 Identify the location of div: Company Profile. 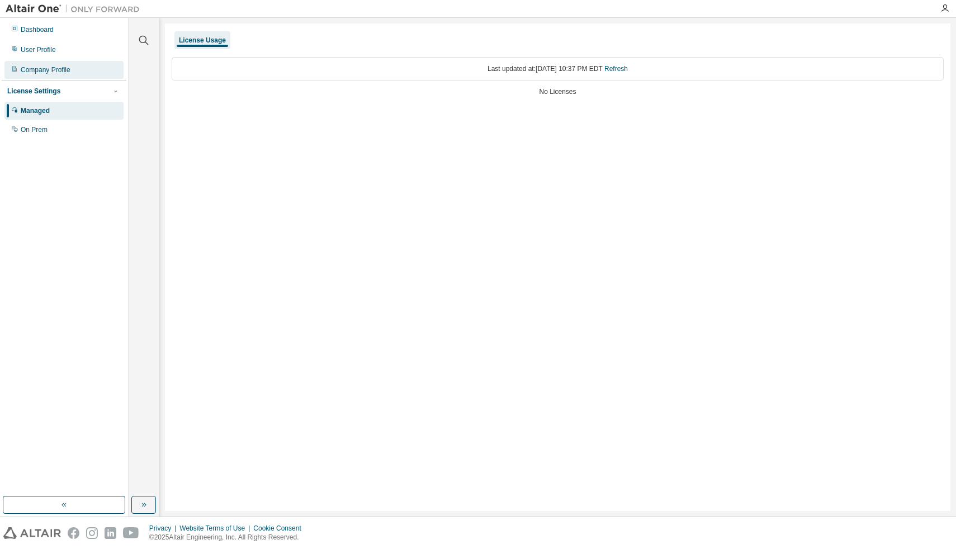
(45, 70).